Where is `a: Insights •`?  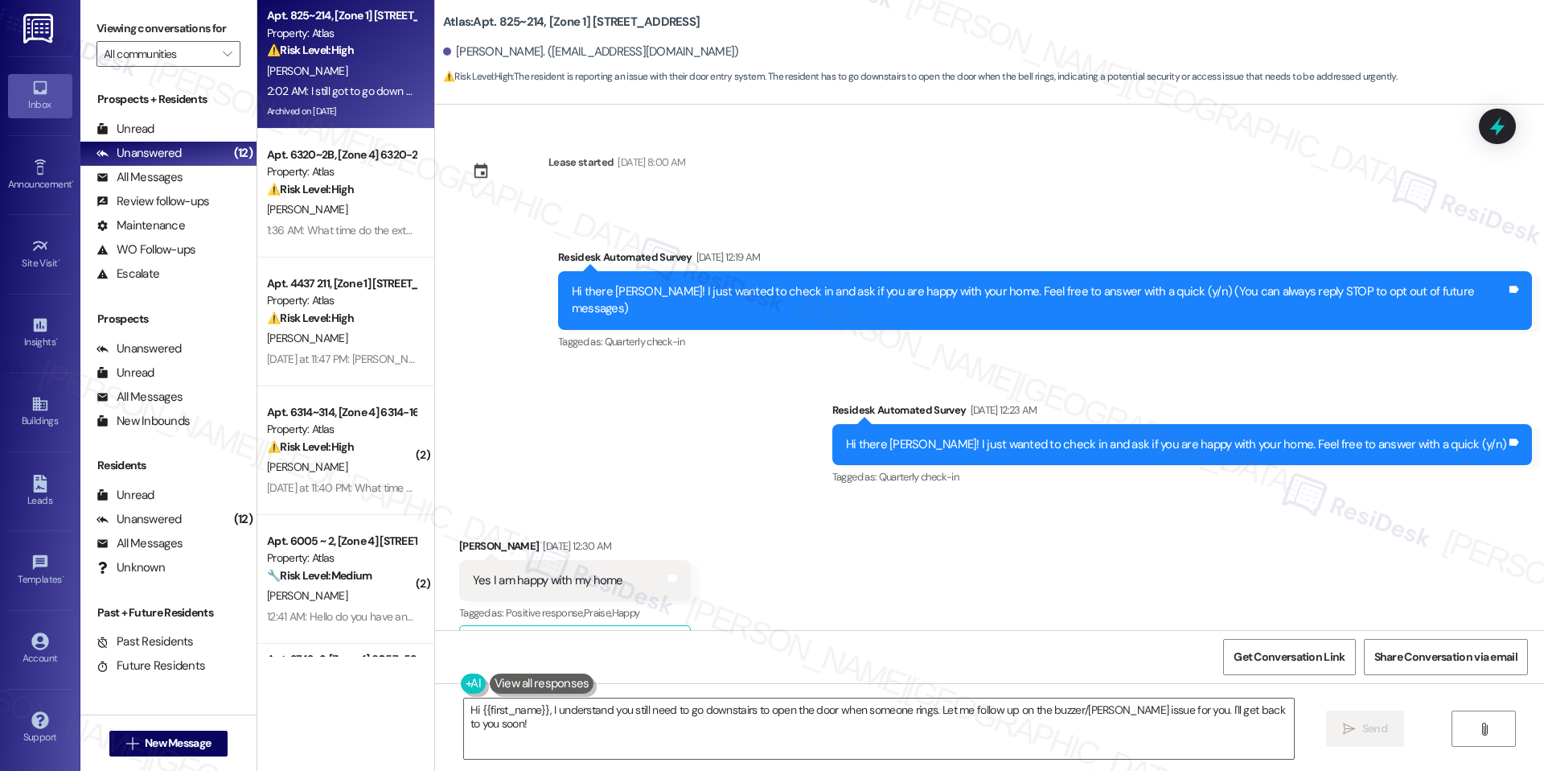
a: Insights • is located at coordinates (40, 333).